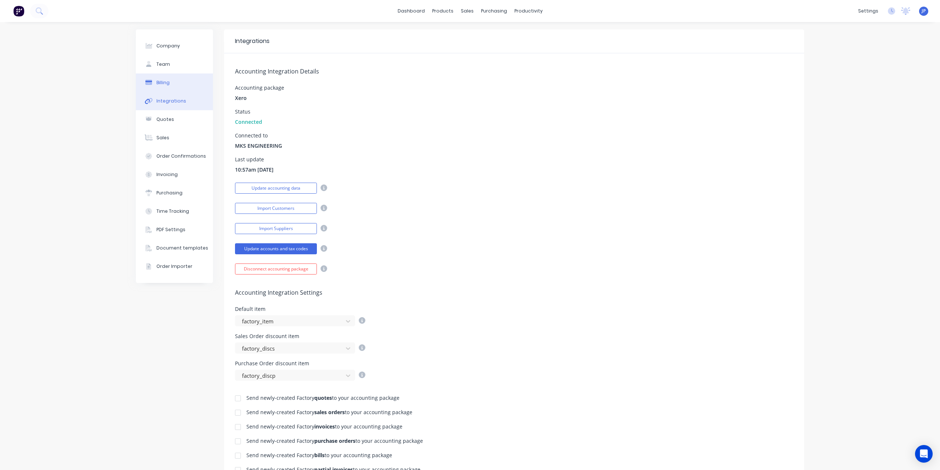 This screenshot has width=940, height=470. Describe the element at coordinates (168, 46) in the screenshot. I see `div: Company` at that location.